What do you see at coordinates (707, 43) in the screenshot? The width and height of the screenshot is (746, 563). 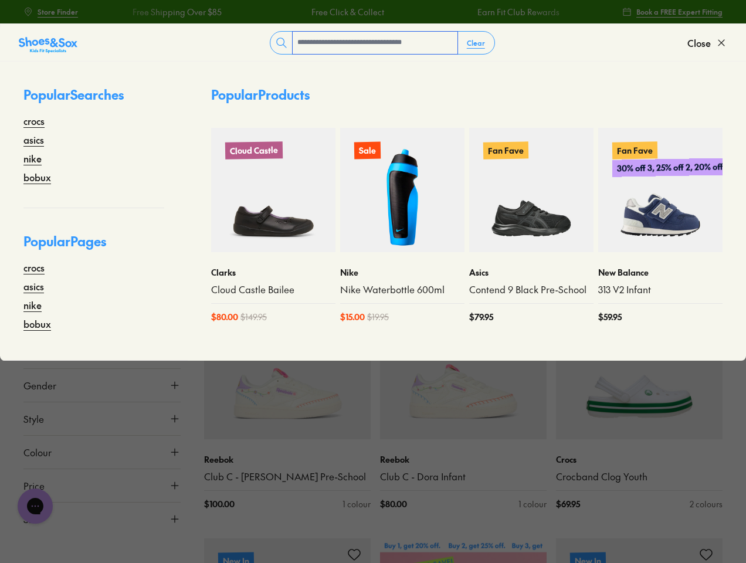 I see `button: Close` at bounding box center [707, 43].